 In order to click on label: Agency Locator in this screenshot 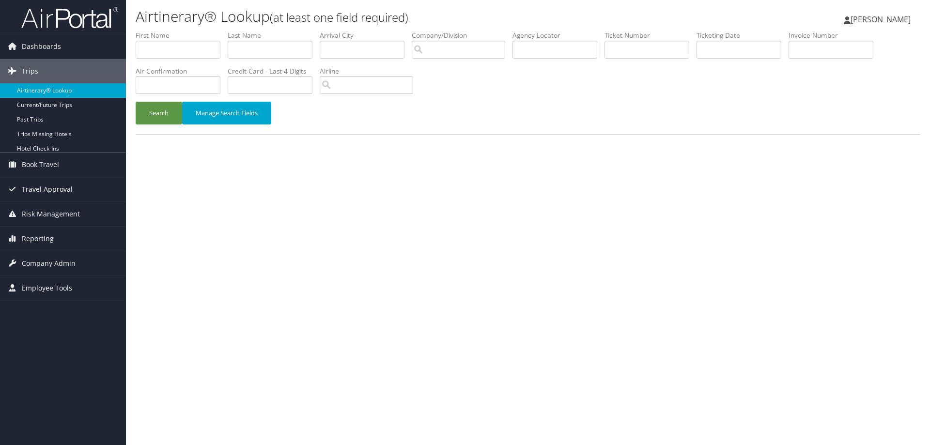, I will do `click(558, 35)`.